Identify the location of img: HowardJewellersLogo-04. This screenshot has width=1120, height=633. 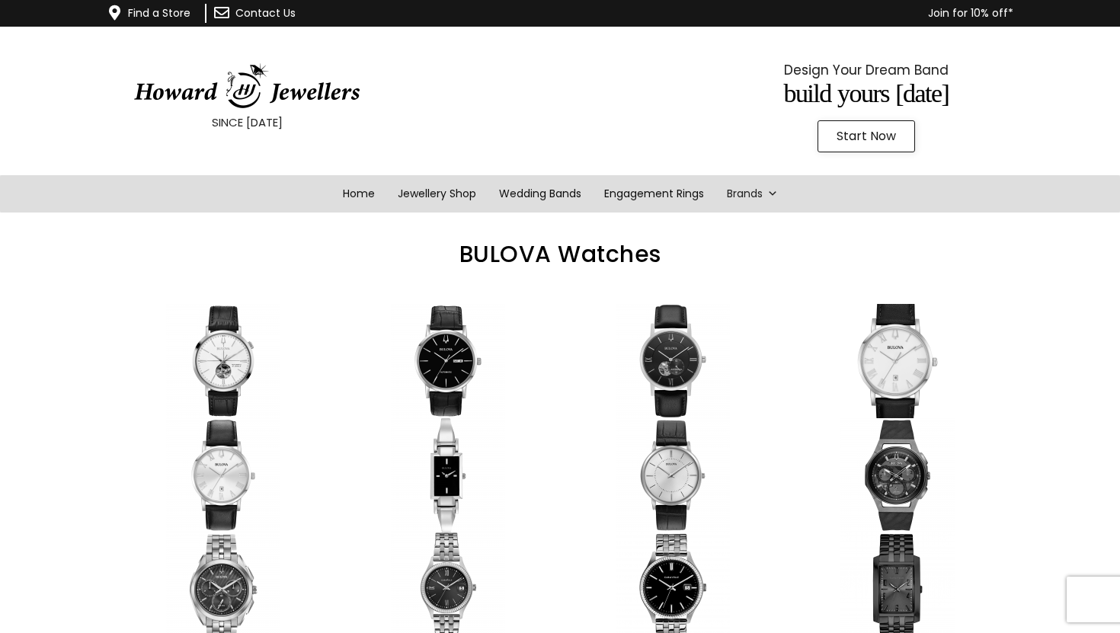
(247, 86).